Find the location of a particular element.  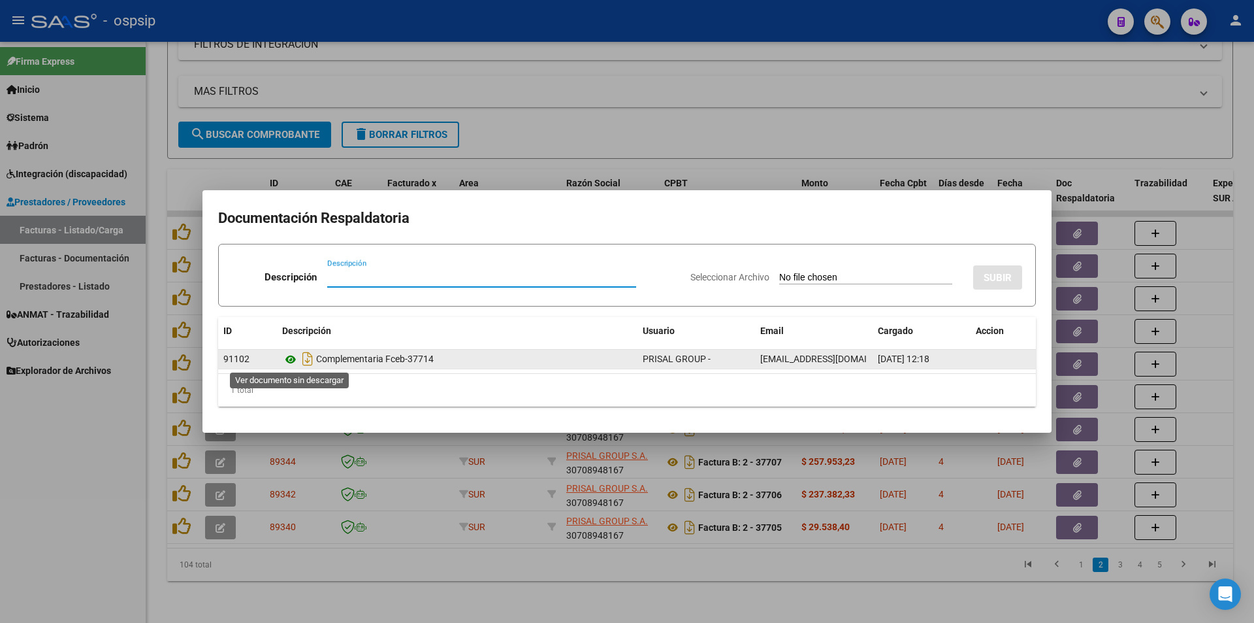

span: PRISAL GROUP - is located at coordinates (677, 359).